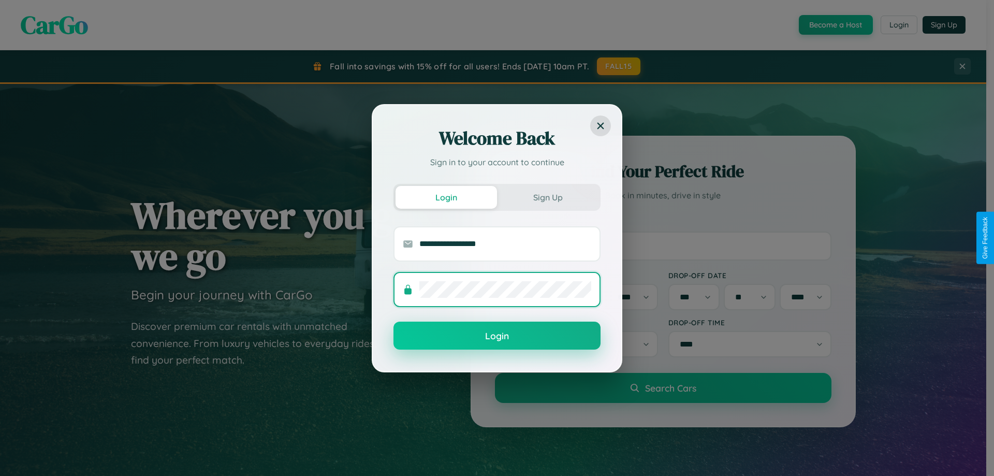 The height and width of the screenshot is (476, 994). I want to click on button: Sign Up, so click(548, 197).